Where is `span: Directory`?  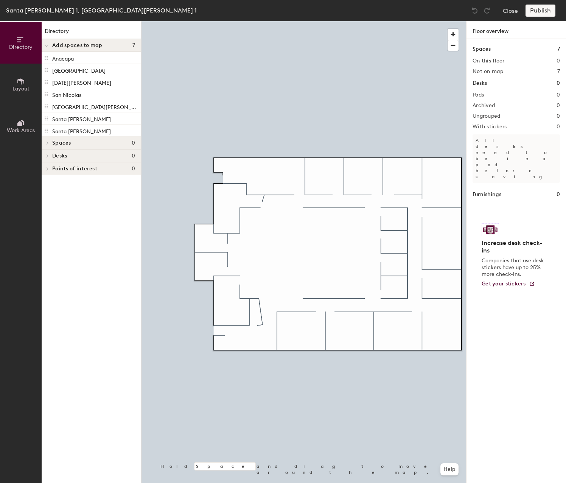 span: Directory is located at coordinates (21, 47).